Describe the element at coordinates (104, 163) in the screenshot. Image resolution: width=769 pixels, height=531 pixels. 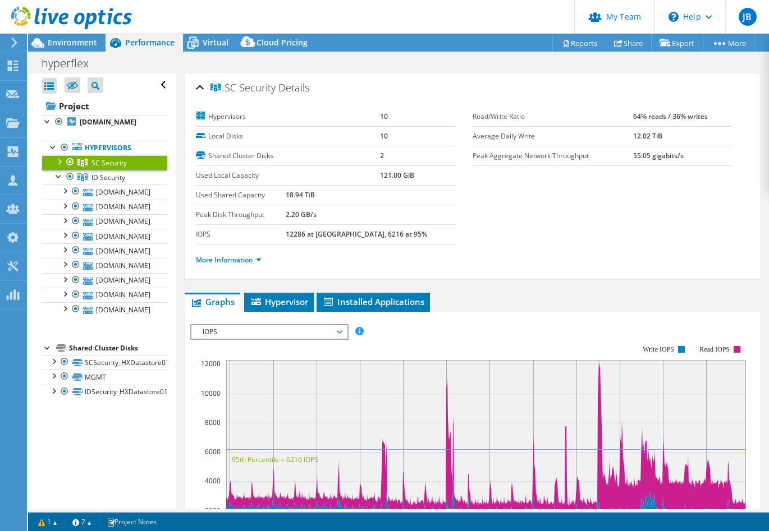
I see `a: SC Security` at that location.